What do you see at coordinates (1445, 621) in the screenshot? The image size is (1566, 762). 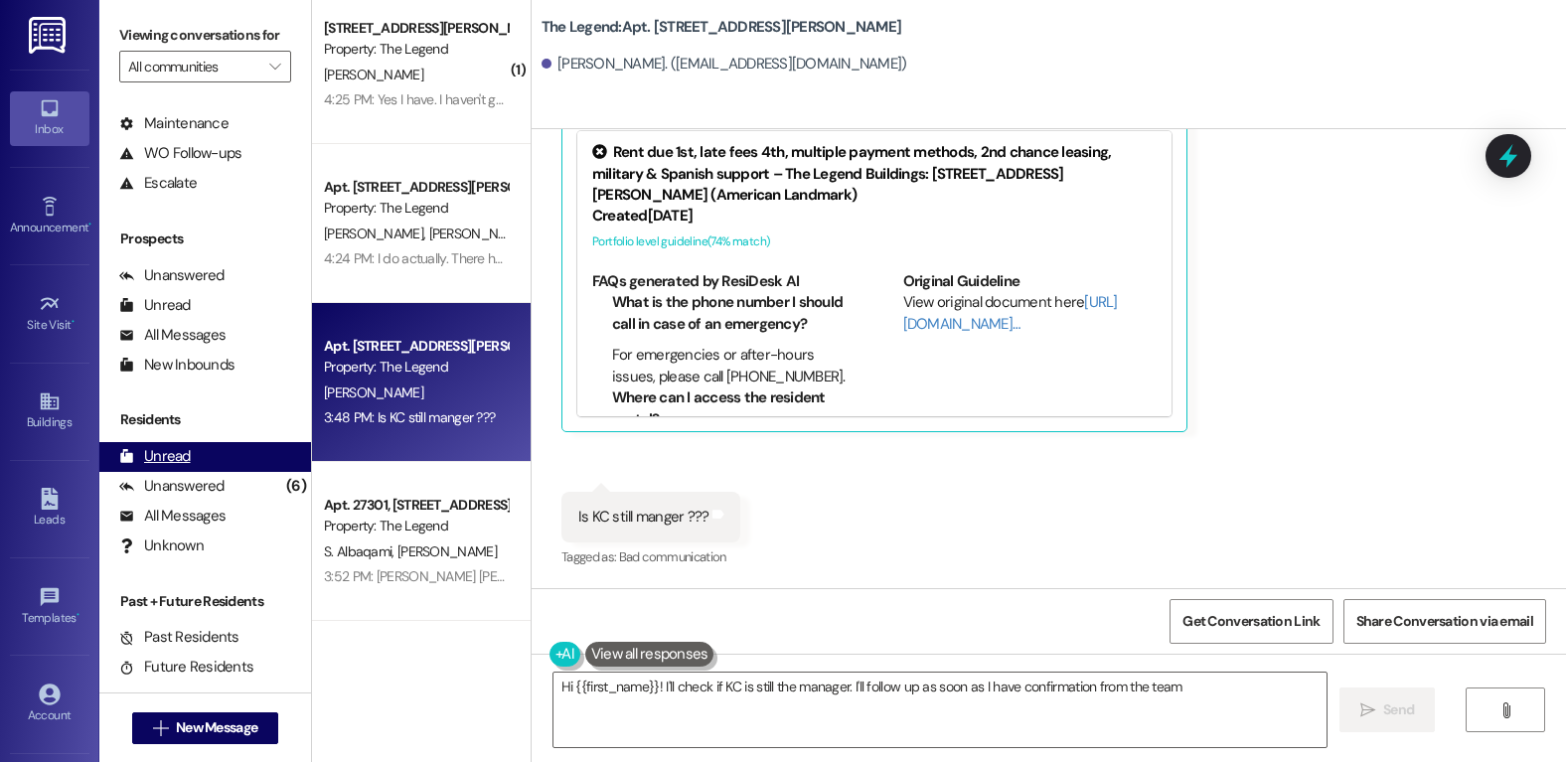 I see `button: Share Conversation via email` at bounding box center [1445, 621].